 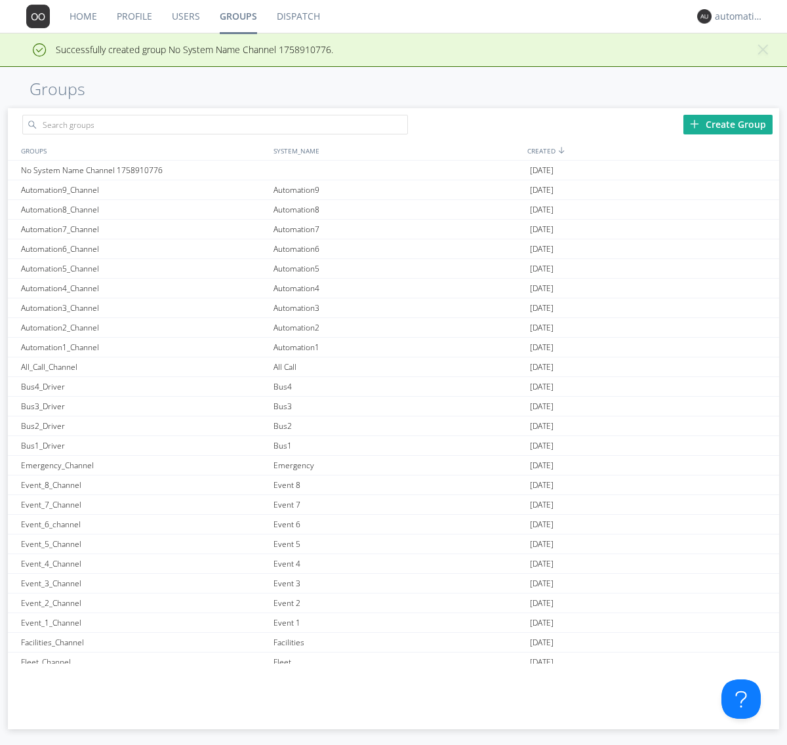 What do you see at coordinates (144, 622) in the screenshot?
I see `div: Event_1_Channel` at bounding box center [144, 622].